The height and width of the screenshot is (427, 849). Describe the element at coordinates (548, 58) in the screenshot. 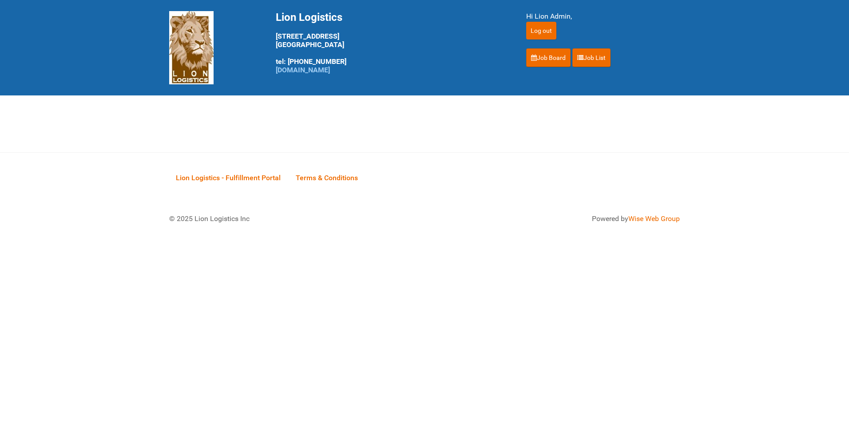

I see `a: Job Board` at that location.